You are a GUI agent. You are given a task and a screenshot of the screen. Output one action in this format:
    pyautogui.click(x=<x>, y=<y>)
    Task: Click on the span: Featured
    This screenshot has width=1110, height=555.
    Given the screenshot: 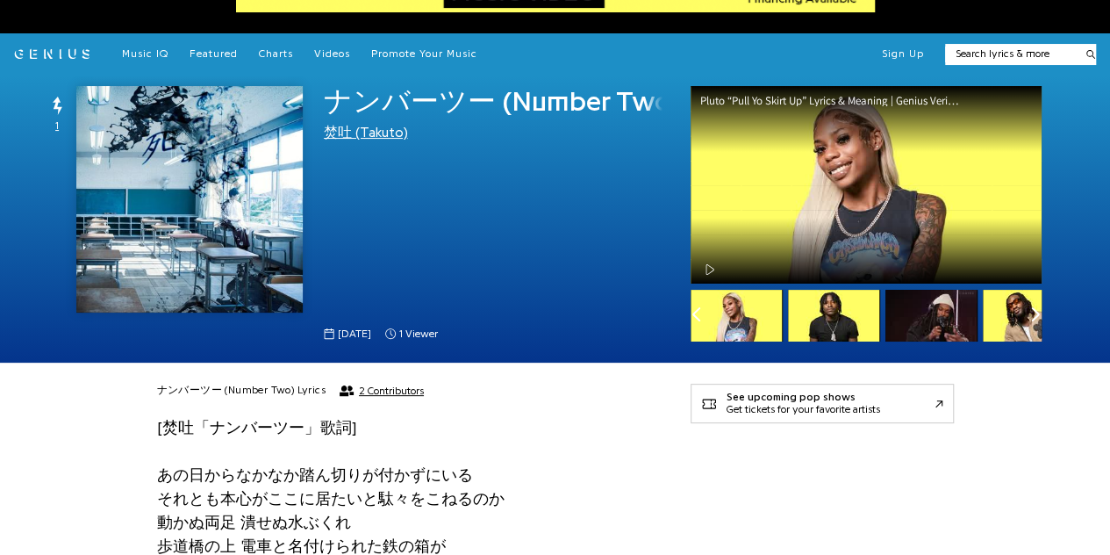 What is the action you would take?
    pyautogui.click(x=213, y=54)
    